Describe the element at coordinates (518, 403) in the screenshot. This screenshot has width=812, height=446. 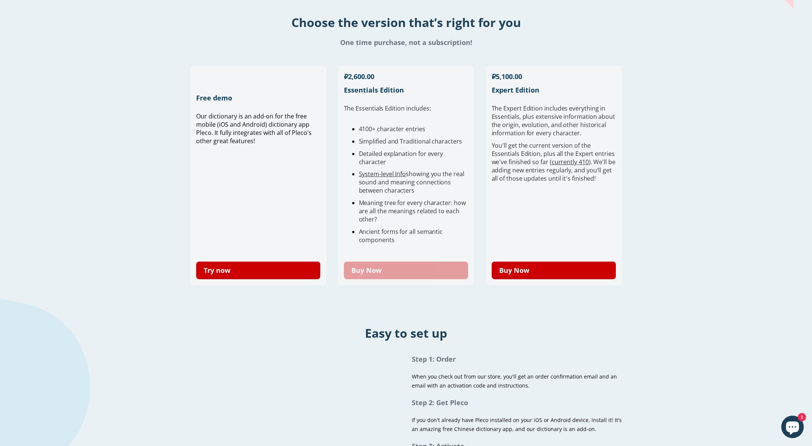
I see `h1: Step 2: Get Pleco` at that location.